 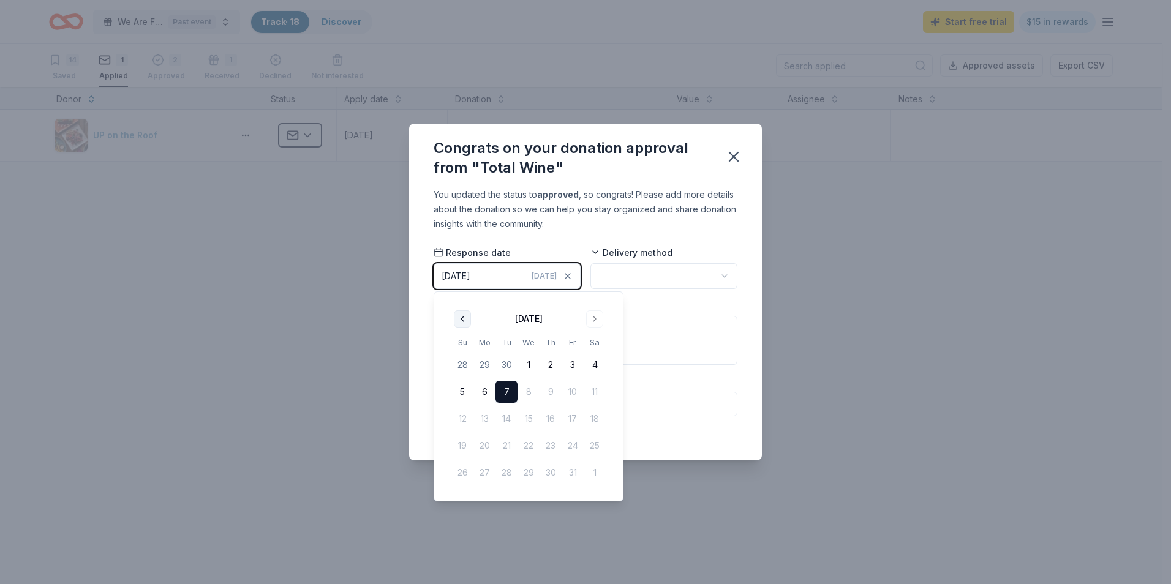 What do you see at coordinates (551, 342) in the screenshot?
I see `th: Thursday` at bounding box center [551, 342].